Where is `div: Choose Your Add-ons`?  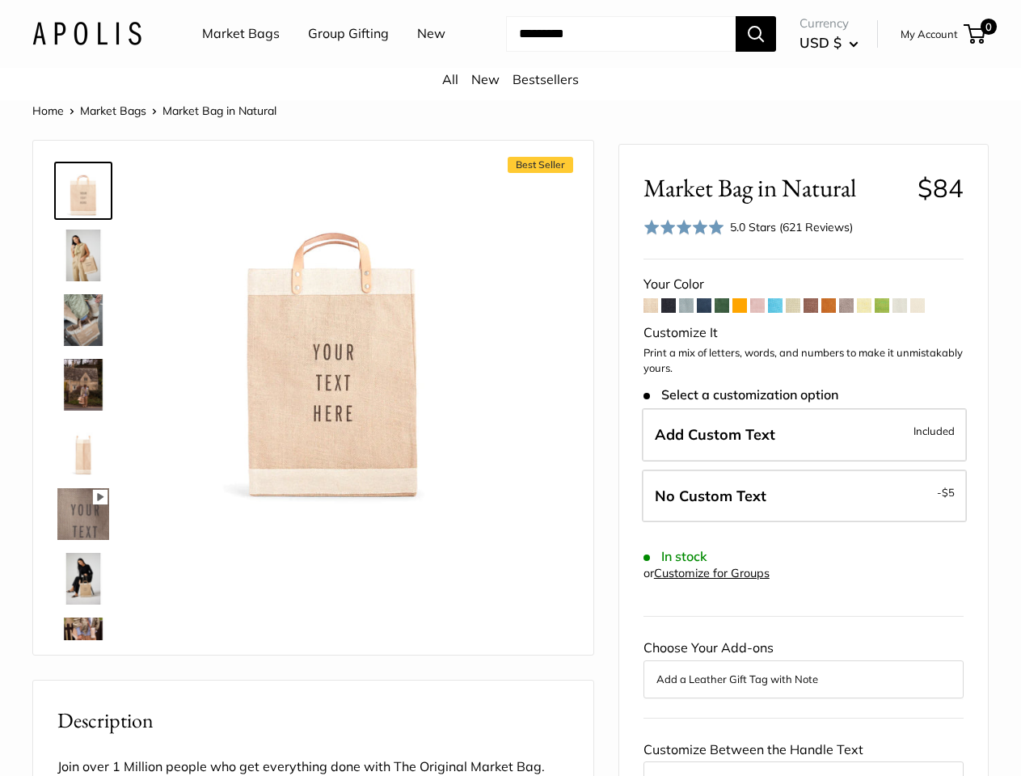
div: Choose Your Add-ons is located at coordinates (804, 667).